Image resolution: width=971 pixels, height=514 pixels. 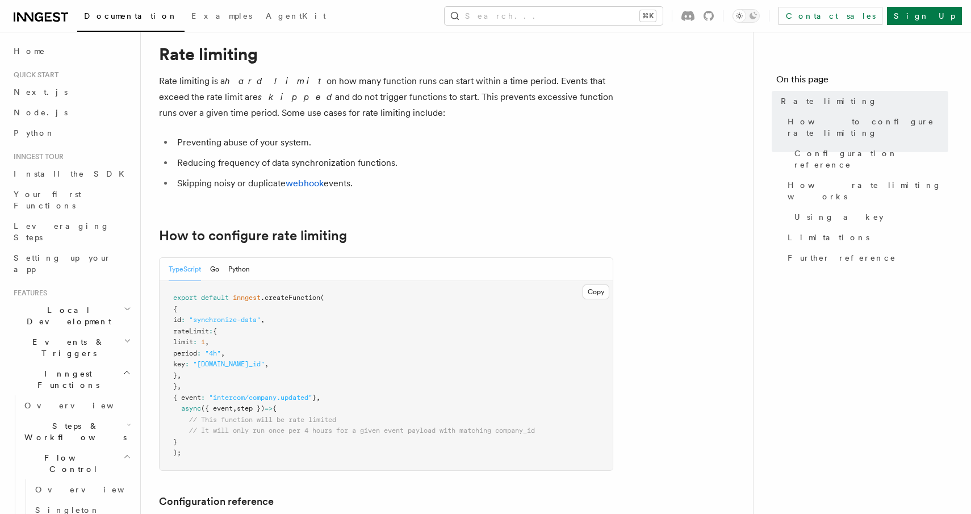 What do you see at coordinates (865, 258) in the screenshot?
I see `a: Further reference` at bounding box center [865, 258].